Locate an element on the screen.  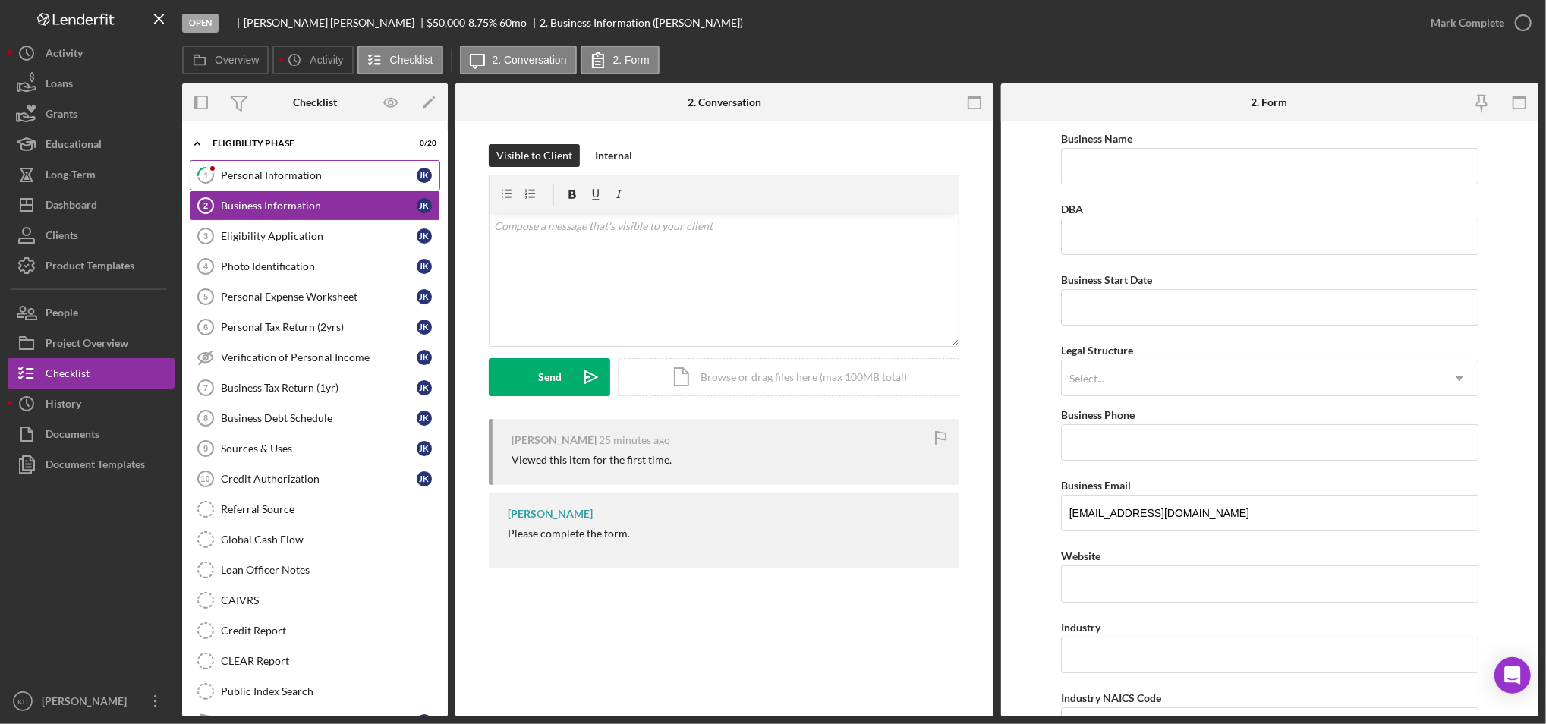
time: 2025-10-08 14:59 is located at coordinates (634, 440).